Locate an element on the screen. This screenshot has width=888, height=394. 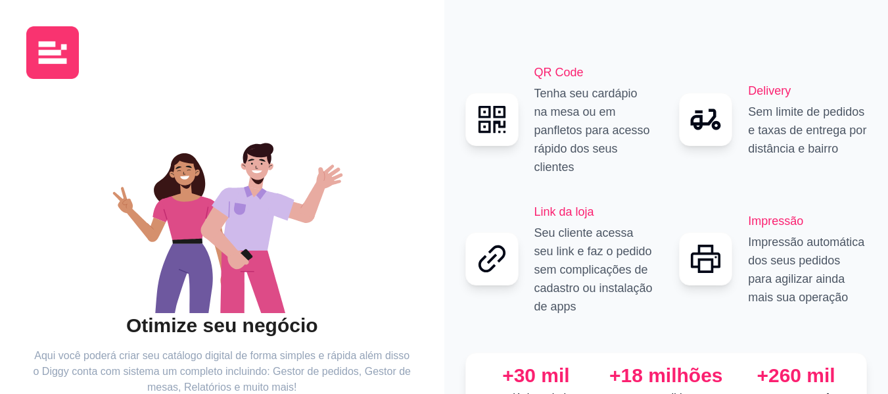
h2: Impressão is located at coordinates (807, 221).